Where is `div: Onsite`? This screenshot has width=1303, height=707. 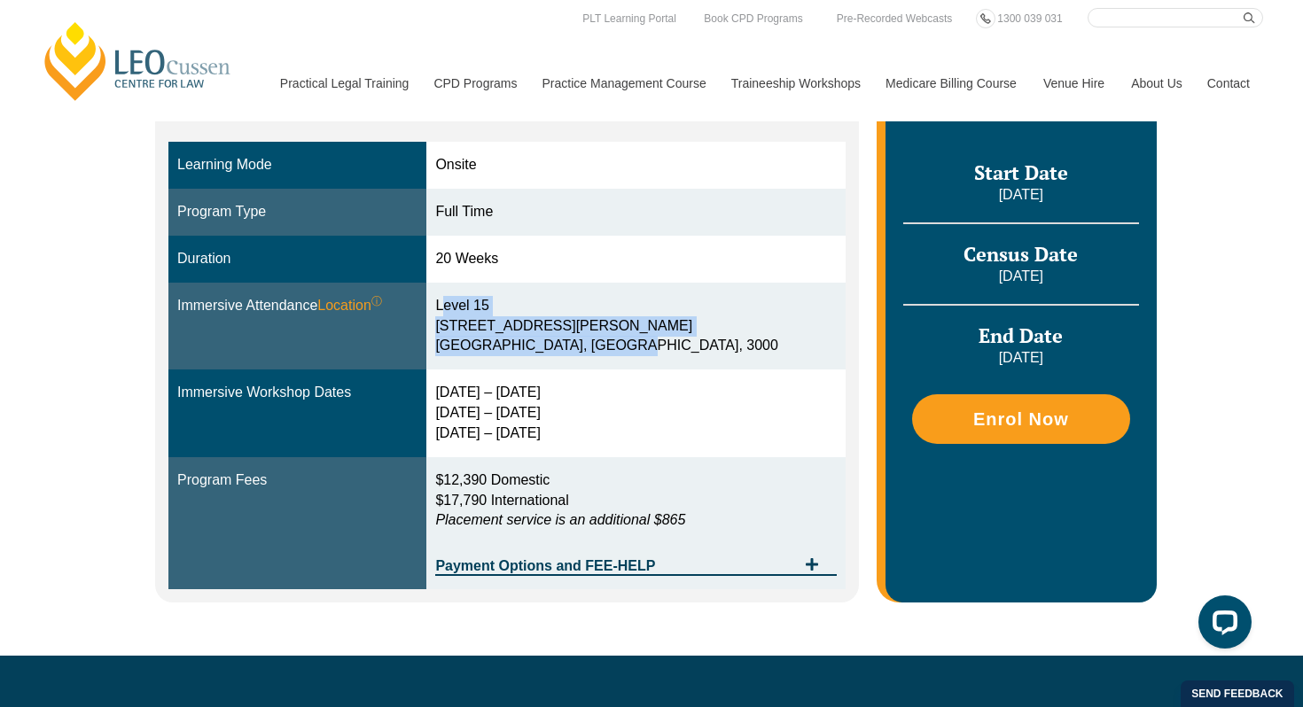
div: Onsite is located at coordinates (636, 165).